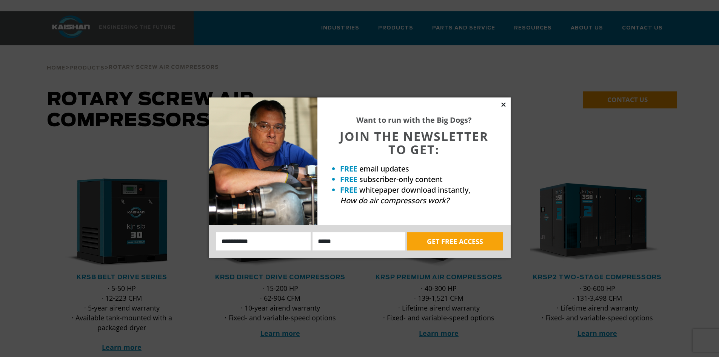  What do you see at coordinates (359, 241) in the screenshot?
I see `input: Email` at bounding box center [359, 241].